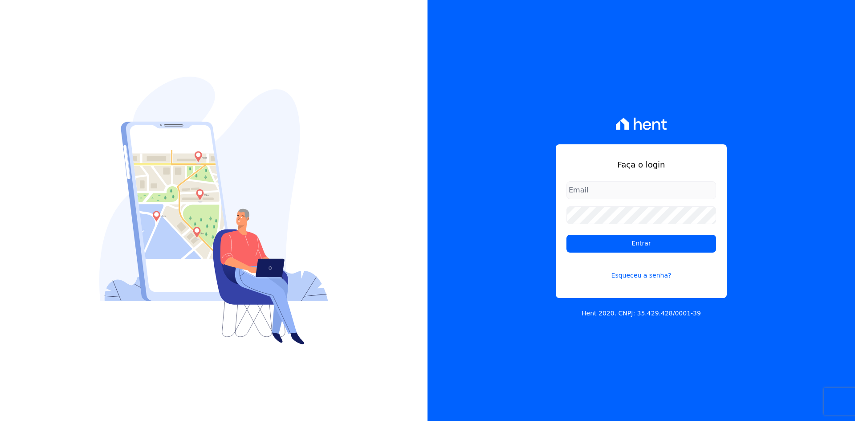 The width and height of the screenshot is (855, 421). What do you see at coordinates (641, 270) in the screenshot?
I see `a: Esqueceu a senha?` at bounding box center [641, 270].